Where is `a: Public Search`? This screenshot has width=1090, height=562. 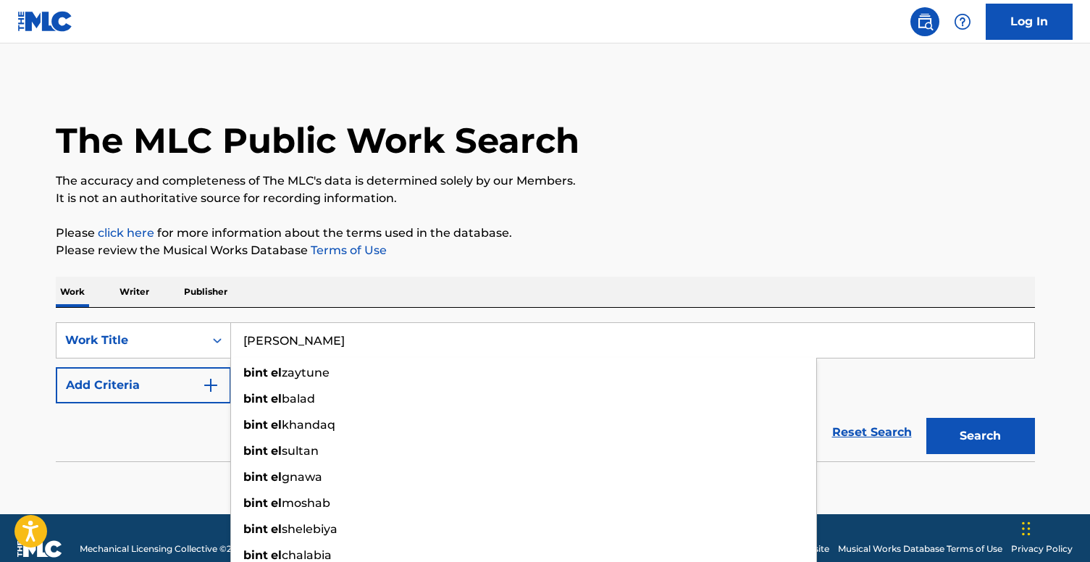 a: Public Search is located at coordinates (925, 22).